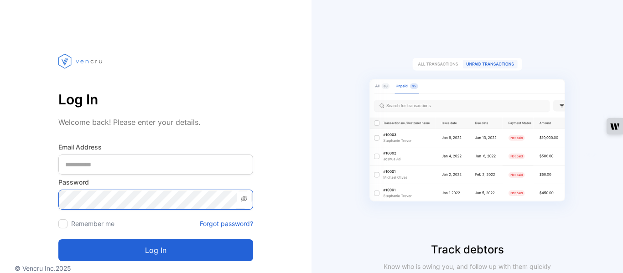  What do you see at coordinates (156, 182) in the screenshot?
I see `label: Password` at bounding box center [156, 182].